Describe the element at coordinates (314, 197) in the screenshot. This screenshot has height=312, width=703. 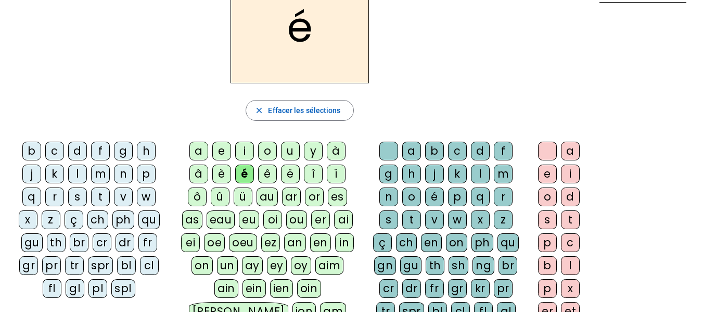
I see `div: or` at that location.